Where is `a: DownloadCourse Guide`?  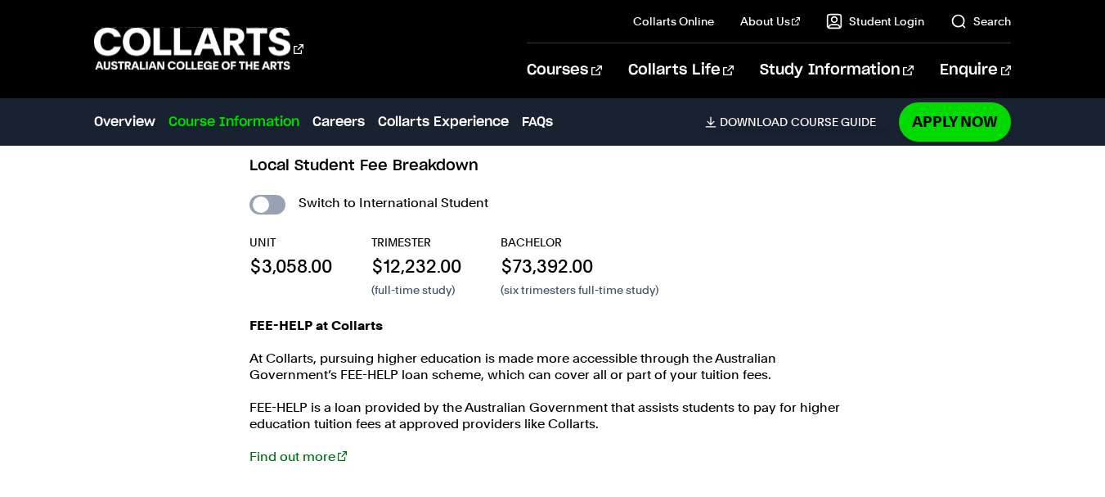
a: DownloadCourse Guide is located at coordinates (797, 122).